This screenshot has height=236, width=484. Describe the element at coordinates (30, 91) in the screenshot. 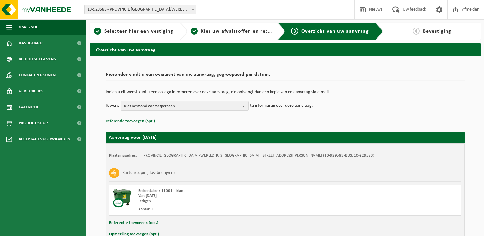

I see `span: Gebruikers` at that location.